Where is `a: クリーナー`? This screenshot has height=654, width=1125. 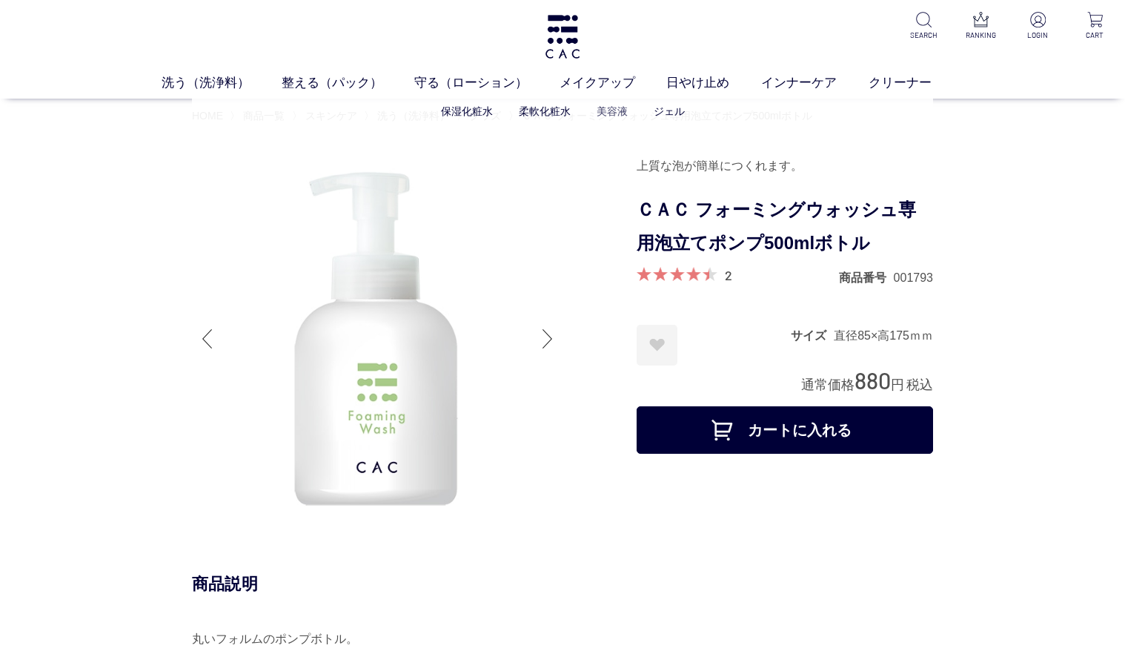 a: クリーナー is located at coordinates (916, 83).